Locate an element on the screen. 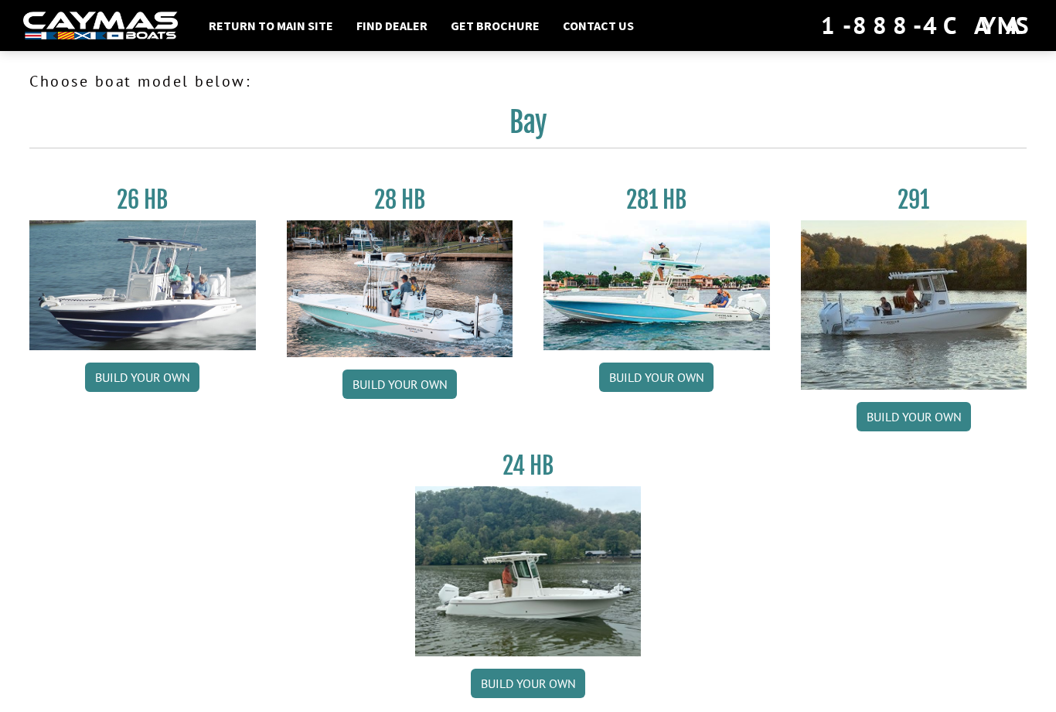 Image resolution: width=1056 pixels, height=712 pixels. h2: Bay is located at coordinates (528, 127).